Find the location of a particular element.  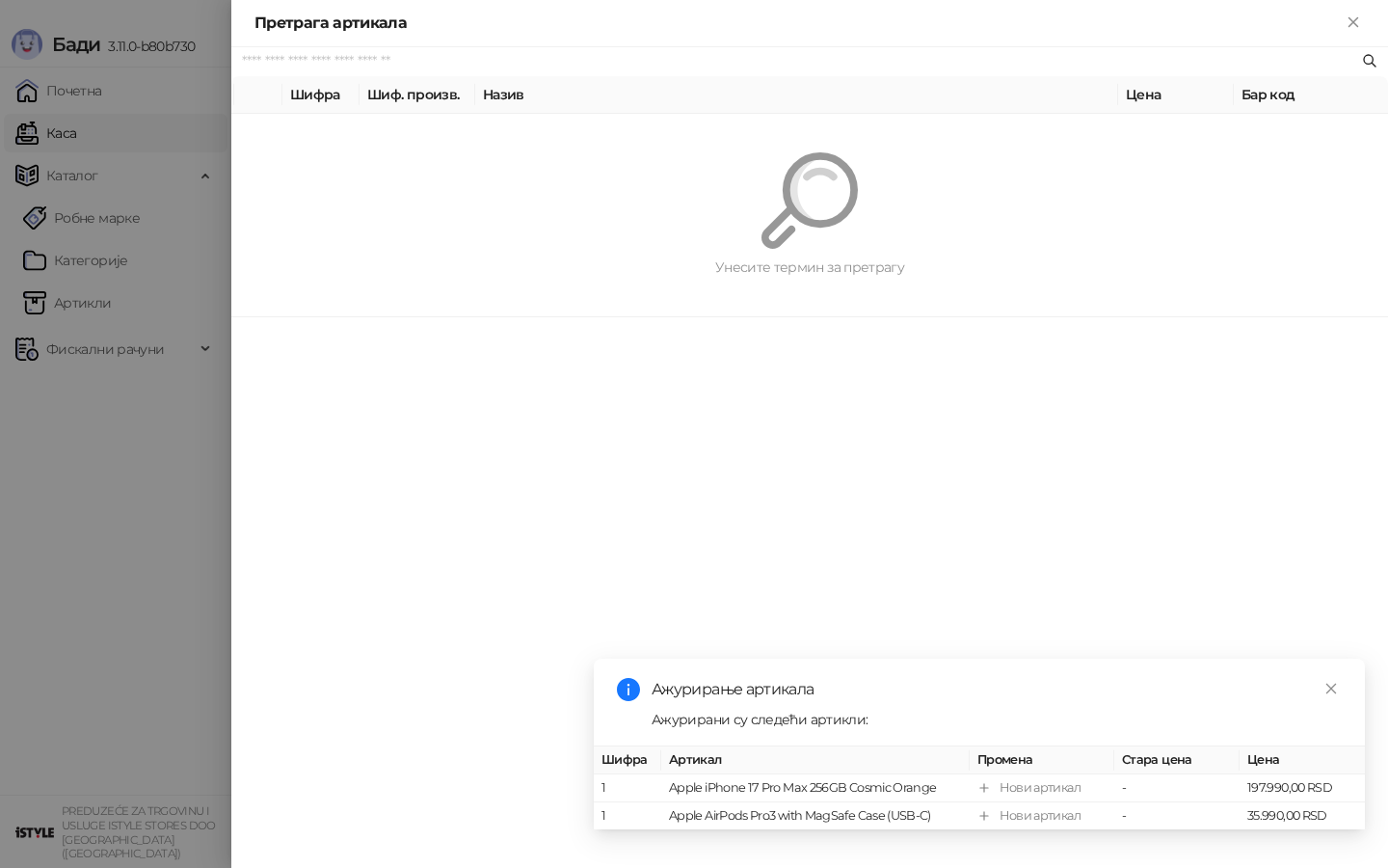

div: Ажурирање артикала is located at coordinates (997, 689).